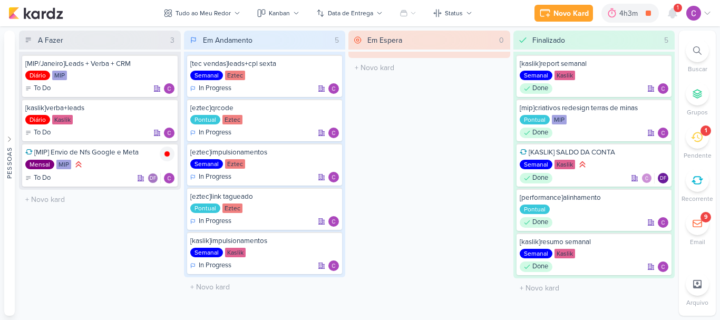 The width and height of the screenshot is (720, 320). Describe the element at coordinates (536, 222) in the screenshot. I see `div: Done` at that location.